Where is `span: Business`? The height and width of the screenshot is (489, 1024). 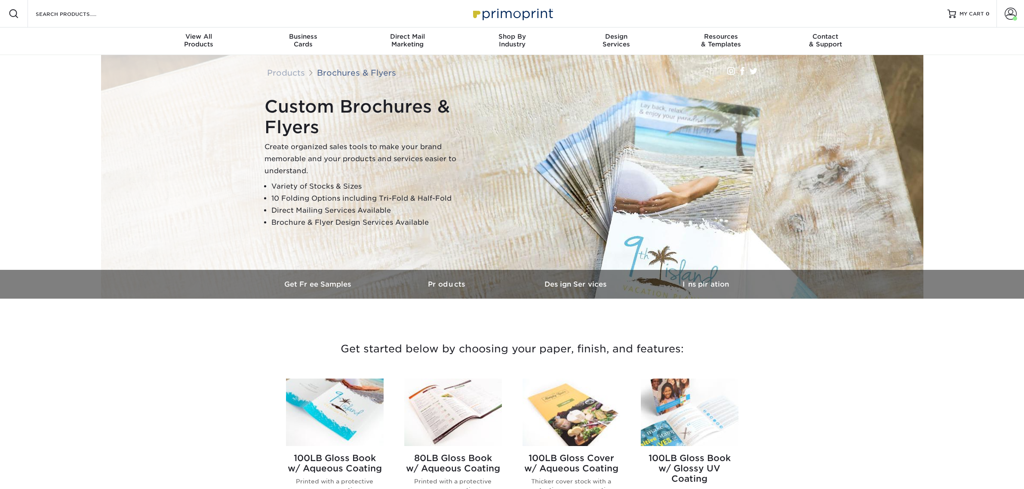 span: Business is located at coordinates (303, 37).